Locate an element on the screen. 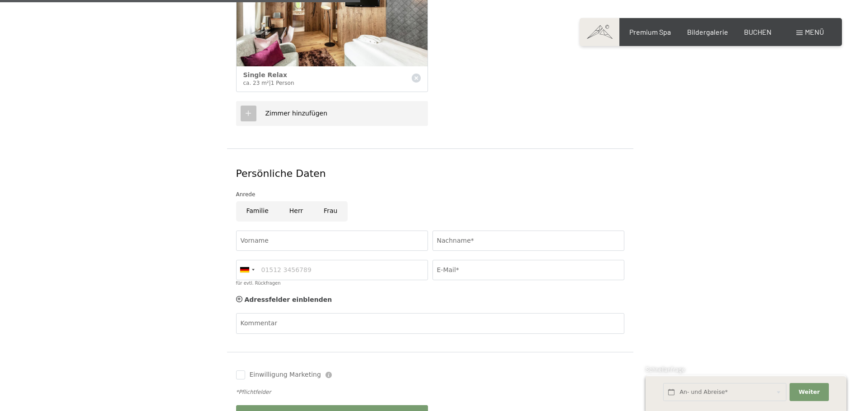  span: BUCHEN is located at coordinates (758, 32).